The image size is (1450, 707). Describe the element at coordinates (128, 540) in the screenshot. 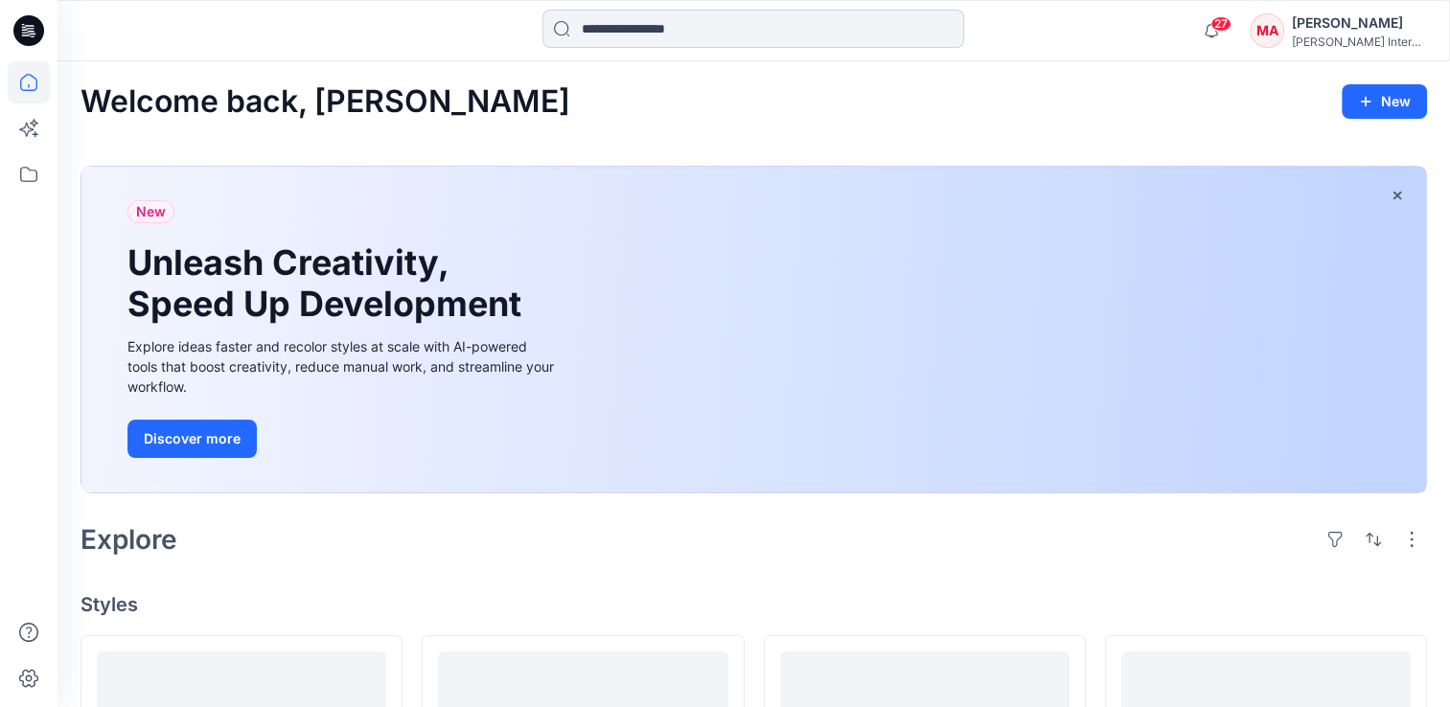

I see `h2: Explore` at that location.